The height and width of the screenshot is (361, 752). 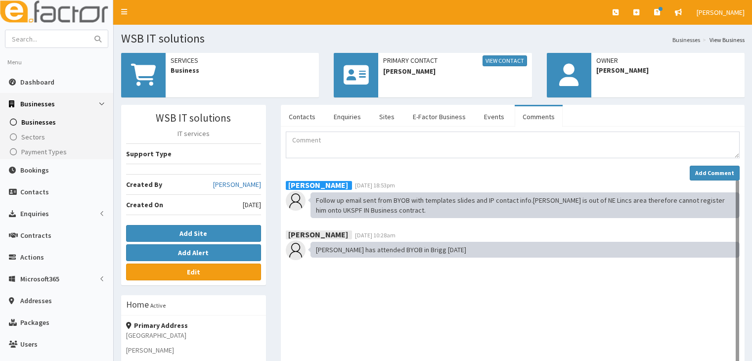 I want to click on p: IT services, so click(x=193, y=133).